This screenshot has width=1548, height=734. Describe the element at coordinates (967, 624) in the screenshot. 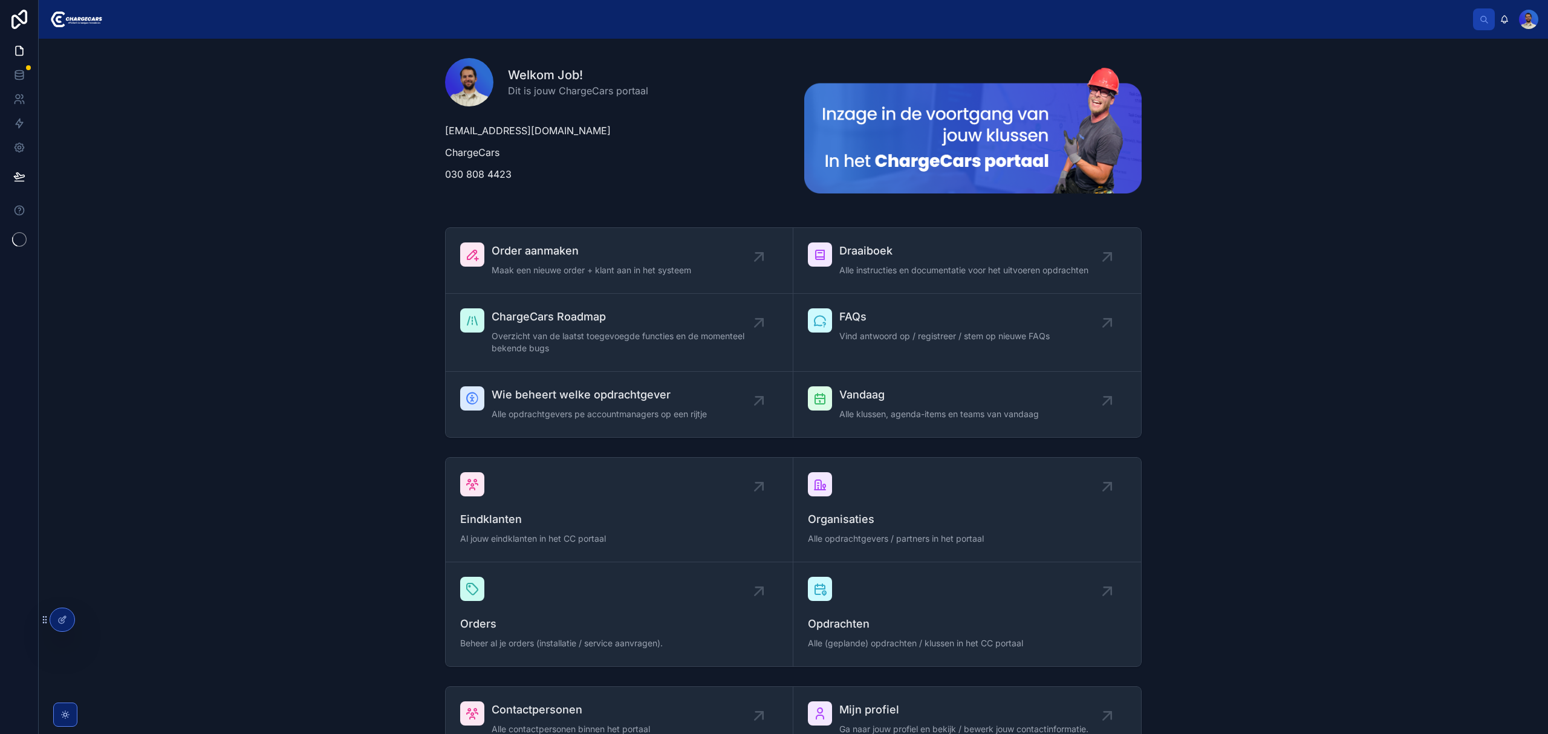

I see `span: Opdrachten` at that location.